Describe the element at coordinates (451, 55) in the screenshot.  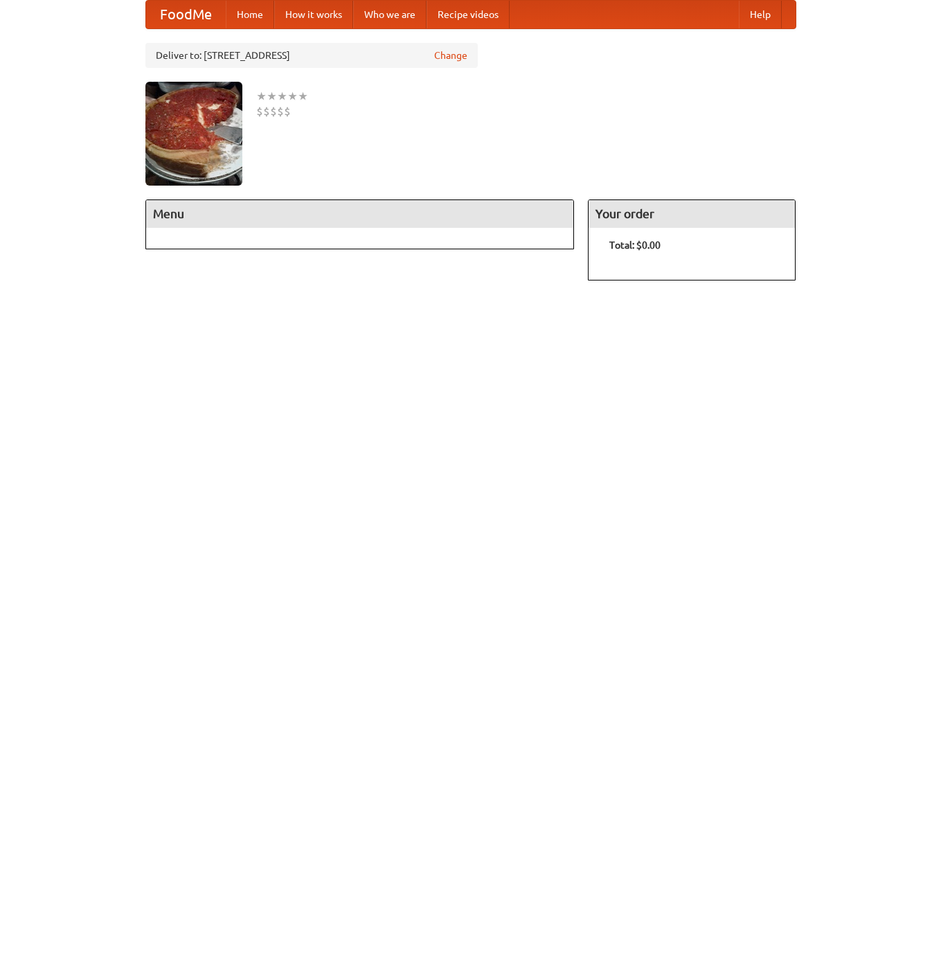
I see `a: Change` at that location.